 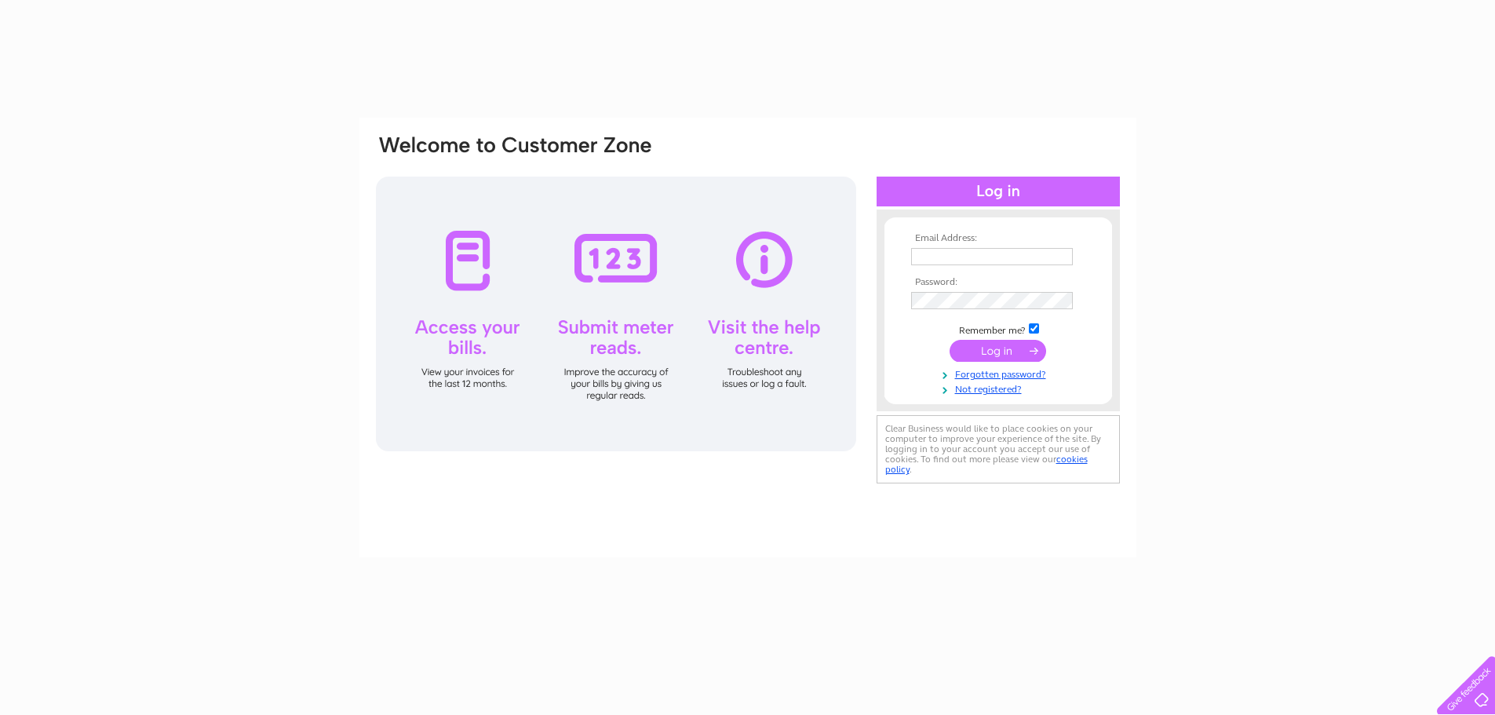 What do you see at coordinates (1000, 373) in the screenshot?
I see `a: Forgotten password?` at bounding box center [1000, 373].